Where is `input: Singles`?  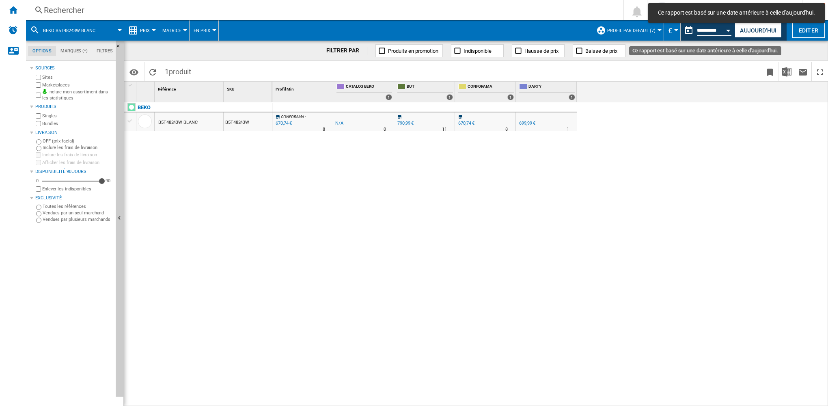 input: Singles is located at coordinates (38, 116).